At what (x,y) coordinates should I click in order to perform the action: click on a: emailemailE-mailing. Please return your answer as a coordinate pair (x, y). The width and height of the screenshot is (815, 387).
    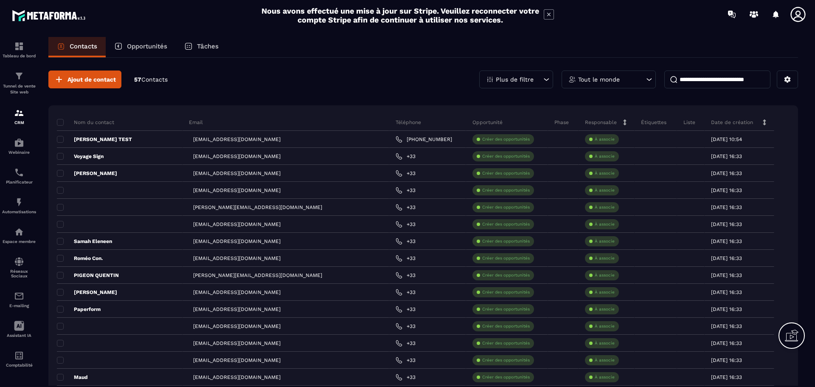
    Looking at the image, I should click on (19, 299).